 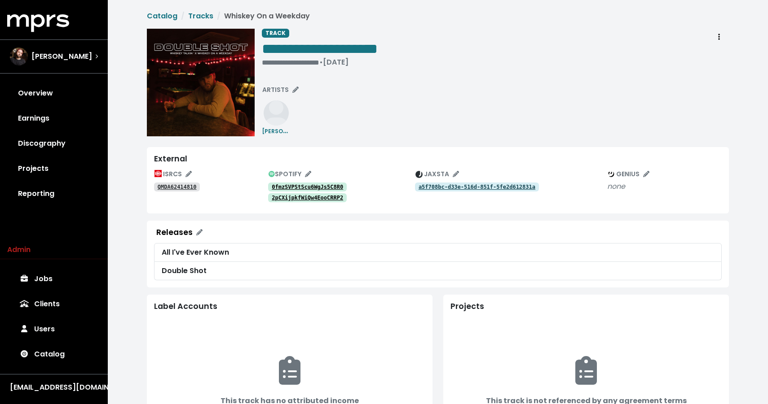 I want to click on img: The jaxsta.com logo, so click(x=419, y=175).